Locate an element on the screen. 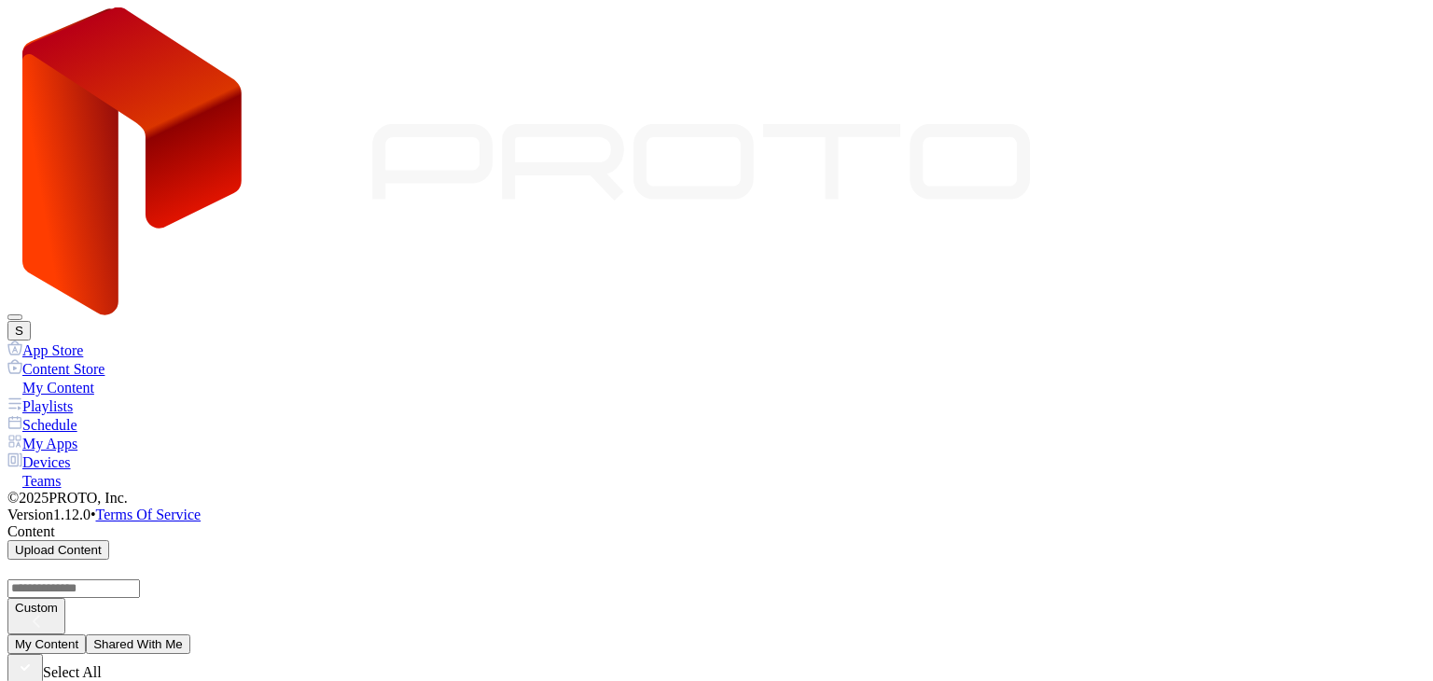 The width and height of the screenshot is (1433, 681). button: Upload Content is located at coordinates (58, 549).